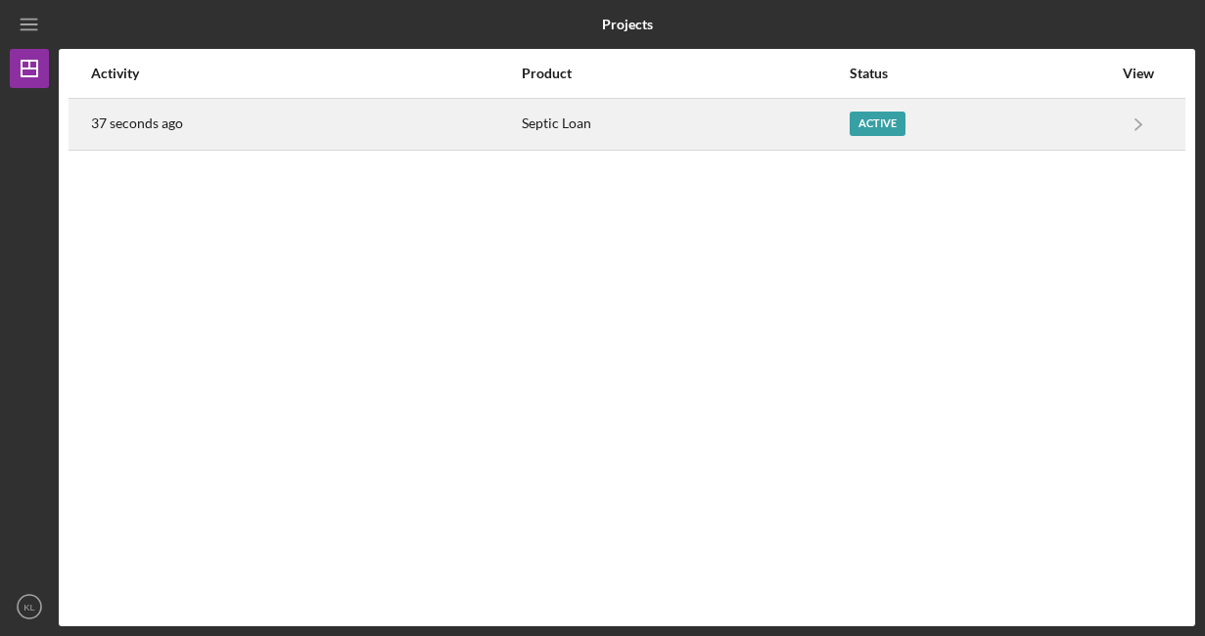 The image size is (1205, 636). I want to click on div: Septic Loan, so click(684, 124).